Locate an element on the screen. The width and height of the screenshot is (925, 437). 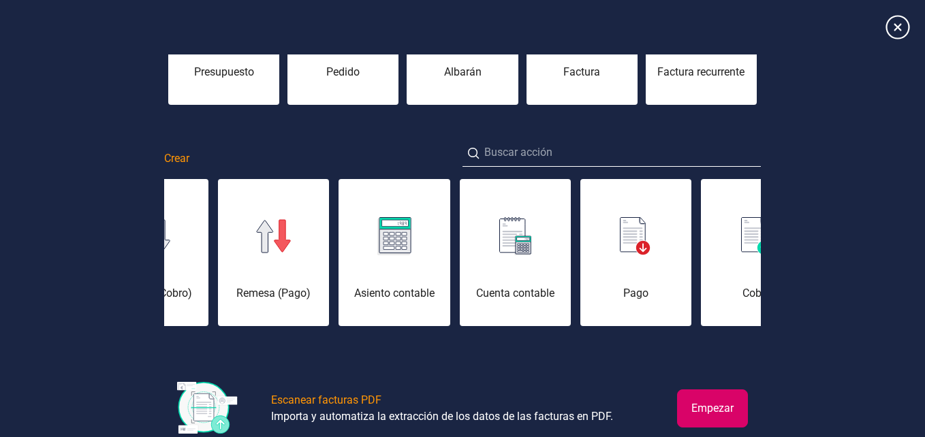
img: img-escanear-facturas-pdf.svg is located at coordinates (208, 409).